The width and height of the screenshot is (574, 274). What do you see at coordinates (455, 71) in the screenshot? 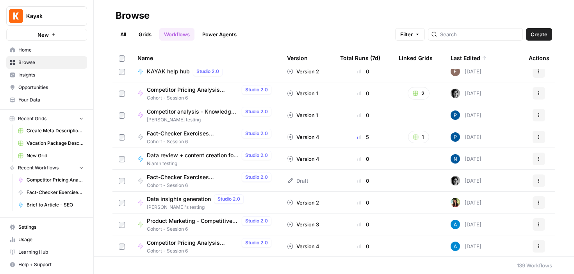
I see `img: tctyxljblf40chzqxflm8vgl4vpd` at bounding box center [455, 71].